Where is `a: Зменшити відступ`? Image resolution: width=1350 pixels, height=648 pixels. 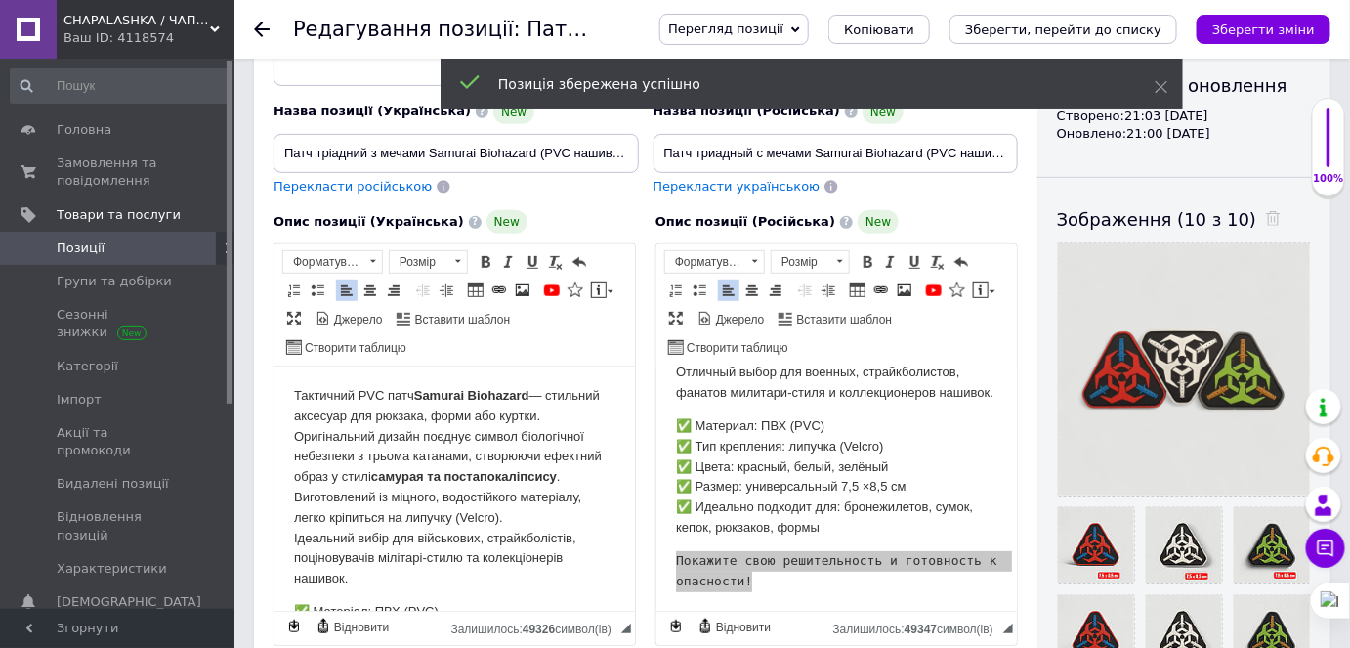 a: Зменшити відступ is located at coordinates (423, 290).